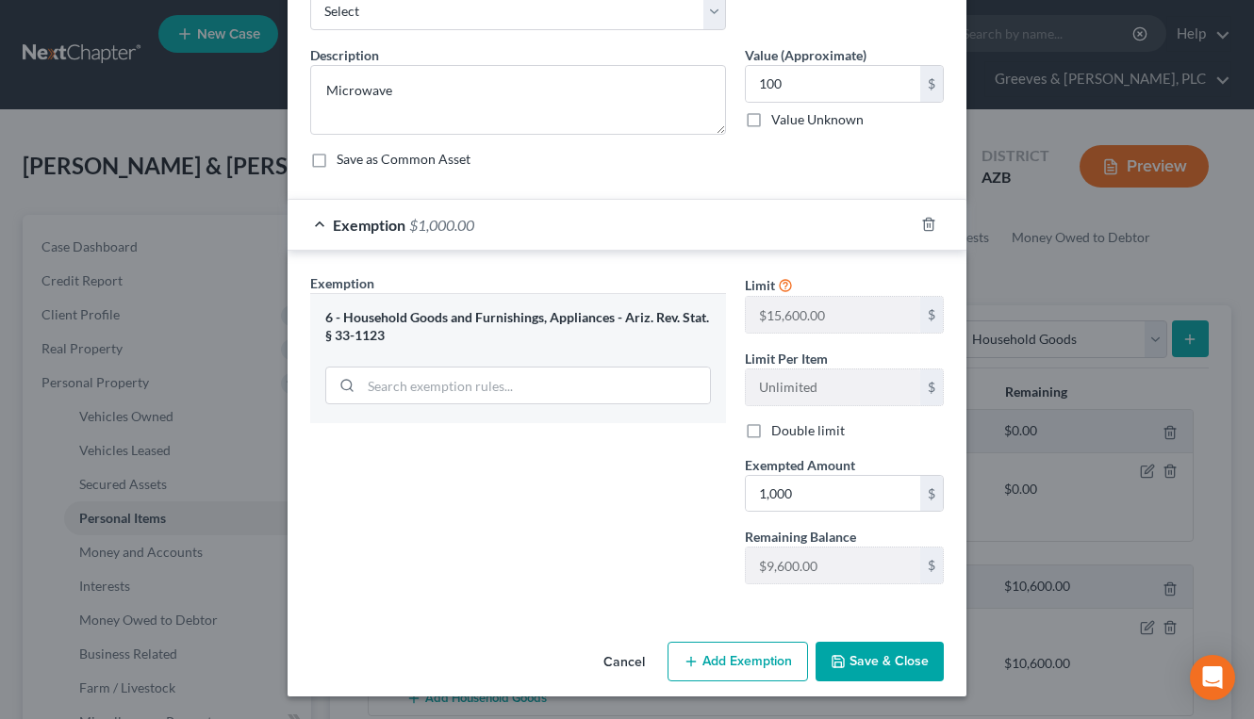 This screenshot has width=1254, height=719. What do you see at coordinates (737, 662) in the screenshot?
I see `button: Add Exemption` at bounding box center [737, 662].